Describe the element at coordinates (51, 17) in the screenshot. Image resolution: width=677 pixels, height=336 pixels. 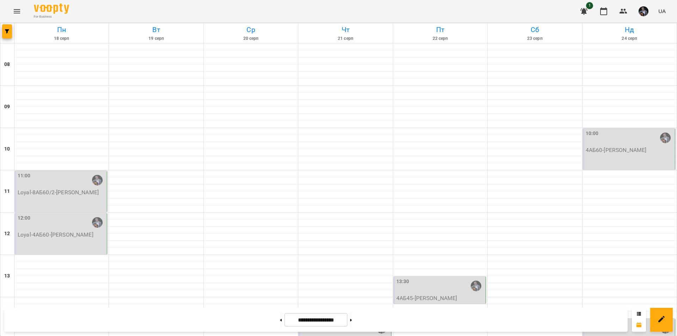
I see `span: For Business` at that location.